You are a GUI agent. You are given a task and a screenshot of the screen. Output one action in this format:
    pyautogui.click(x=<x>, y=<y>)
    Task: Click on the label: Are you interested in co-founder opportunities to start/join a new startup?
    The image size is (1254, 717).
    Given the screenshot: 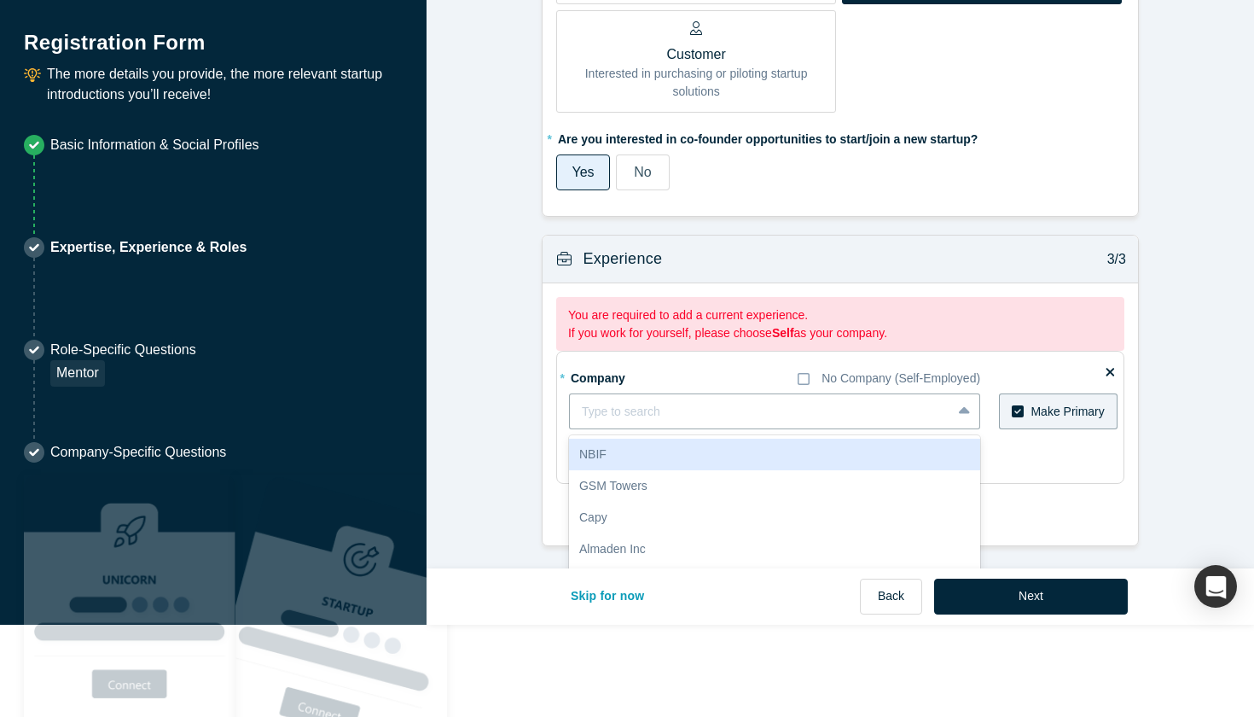 What is the action you would take?
    pyautogui.click(x=840, y=137)
    